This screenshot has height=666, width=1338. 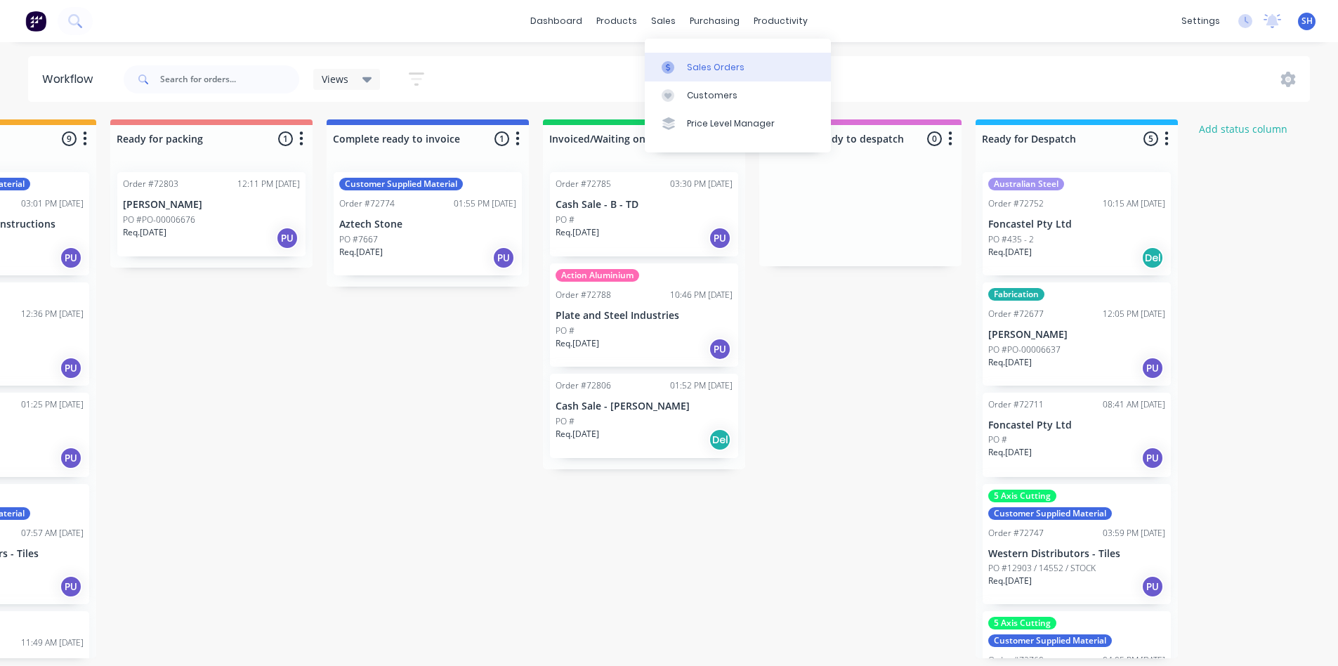 I want to click on div: purchasing, so click(x=715, y=21).